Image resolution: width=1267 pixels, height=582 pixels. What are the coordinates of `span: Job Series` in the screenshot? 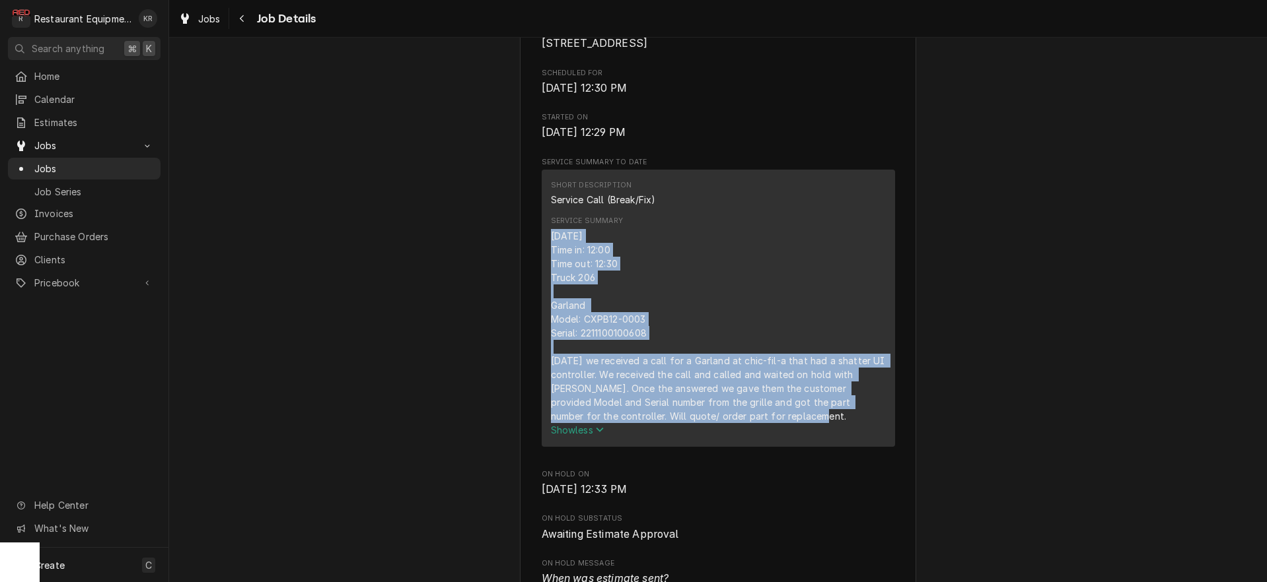 It's located at (94, 191).